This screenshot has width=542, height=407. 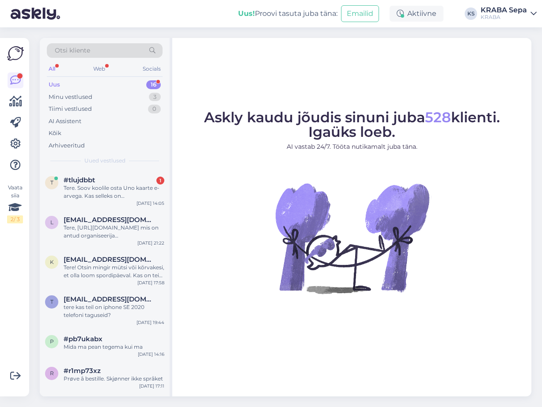 What do you see at coordinates (114, 272) in the screenshot?
I see `div: Tere! Otsin mingir mütsi või kõrvakesi, et olla loom spordipäeval. Kas on teie poes oleks midagi ...` at bounding box center [114, 272].